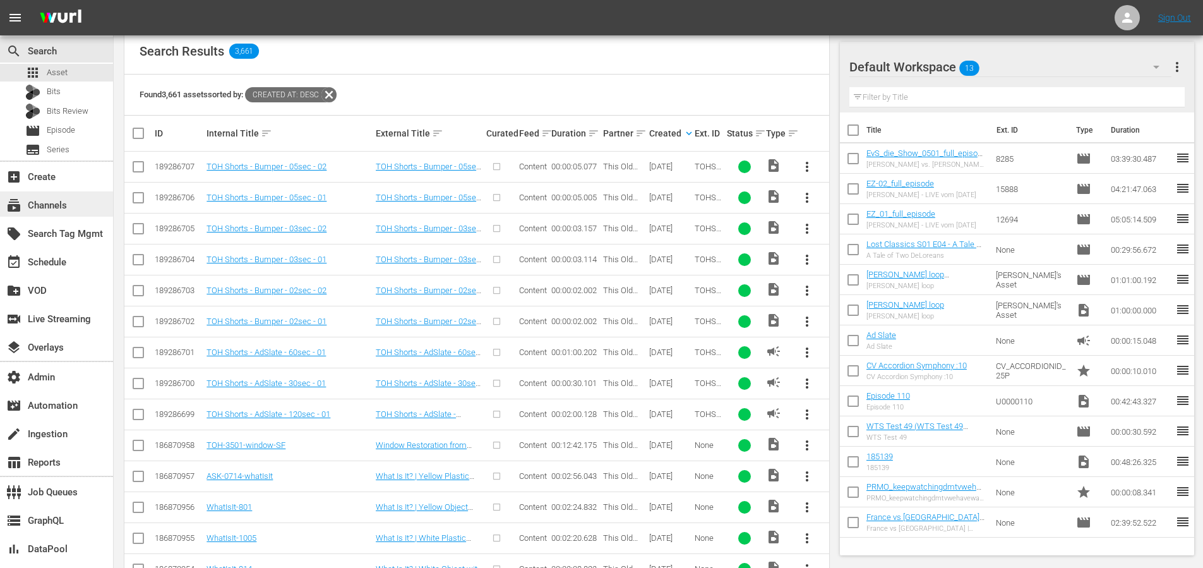 The width and height of the screenshot is (1203, 568). What do you see at coordinates (575, 476) in the screenshot?
I see `div: 00:02:56.043` at bounding box center [575, 476].